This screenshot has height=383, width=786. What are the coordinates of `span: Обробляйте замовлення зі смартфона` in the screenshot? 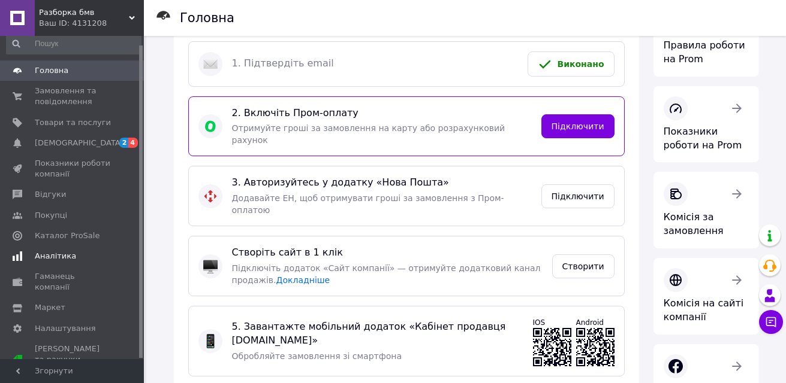 It's located at (317, 357).